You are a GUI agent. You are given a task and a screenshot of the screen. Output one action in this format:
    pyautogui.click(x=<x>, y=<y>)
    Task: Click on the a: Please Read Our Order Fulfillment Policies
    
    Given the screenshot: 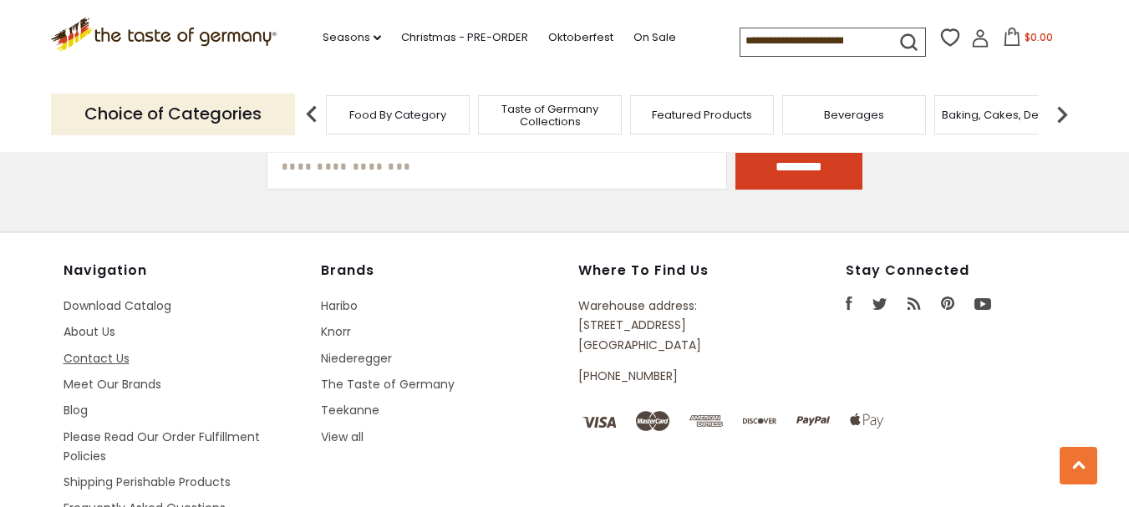 What is the action you would take?
    pyautogui.click(x=161, y=446)
    